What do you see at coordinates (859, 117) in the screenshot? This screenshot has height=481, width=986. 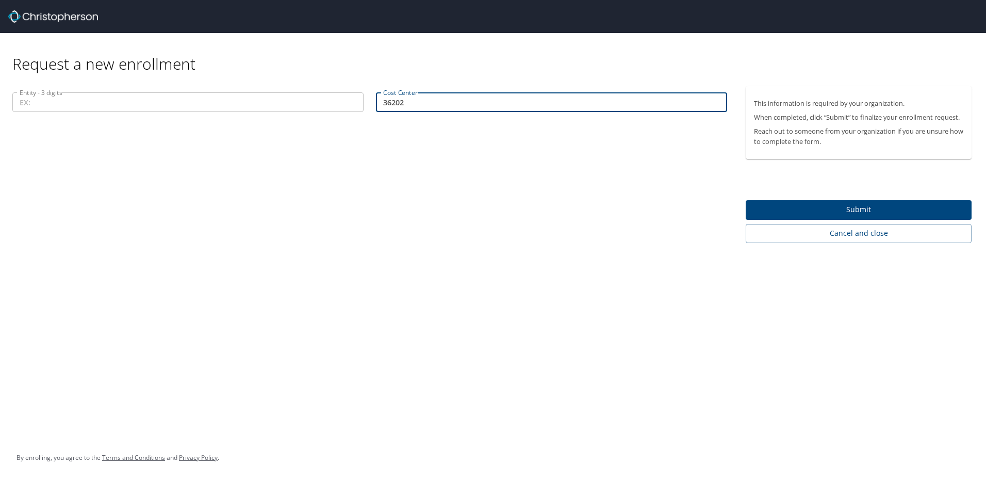 I see `p: When completed, click “Submit” to finalize your enrollment request.` at bounding box center [859, 117].